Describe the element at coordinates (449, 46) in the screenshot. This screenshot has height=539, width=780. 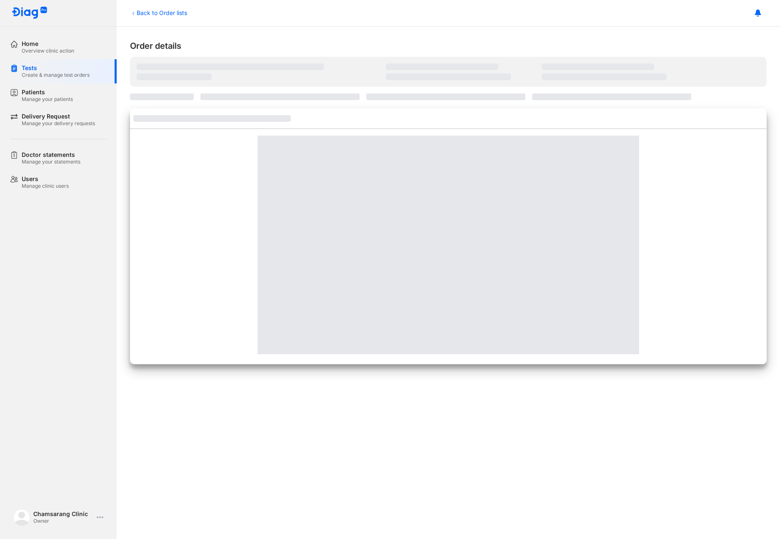
I see `div: Order details` at that location.